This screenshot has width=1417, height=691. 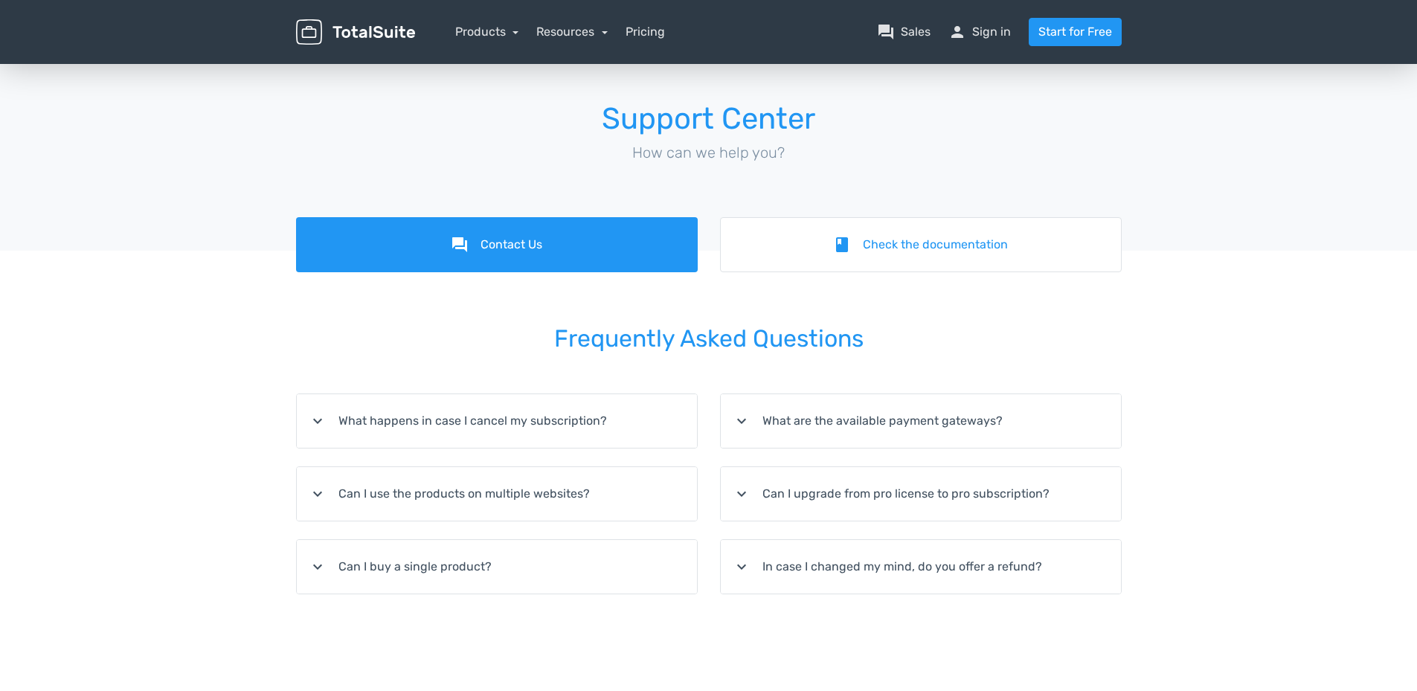 I want to click on a: Start for Free, so click(x=1075, y=32).